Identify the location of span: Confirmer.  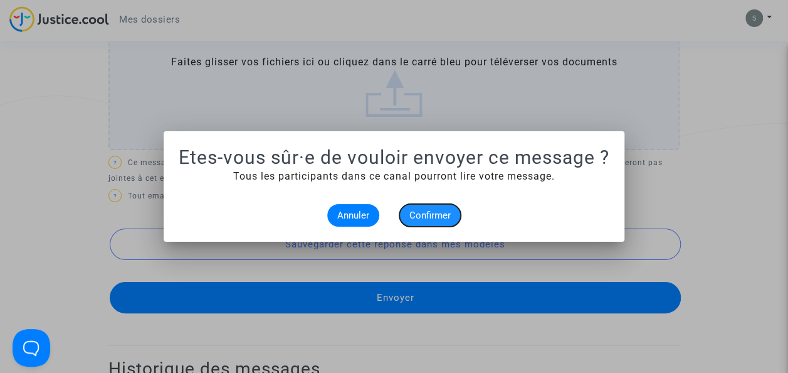
(430, 215).